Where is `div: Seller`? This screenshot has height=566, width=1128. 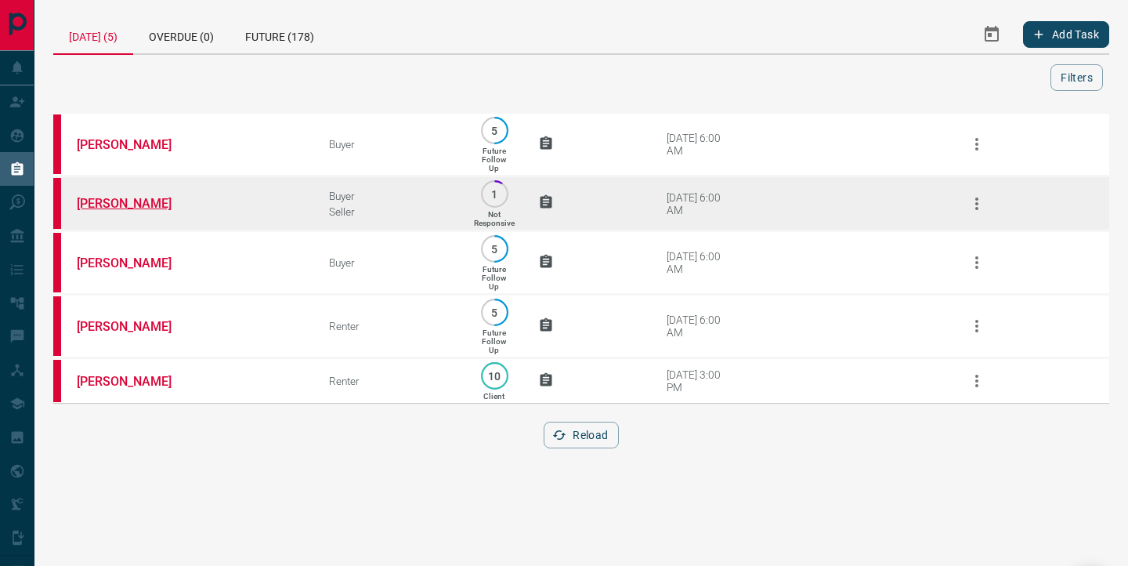 div: Seller is located at coordinates (389, 211).